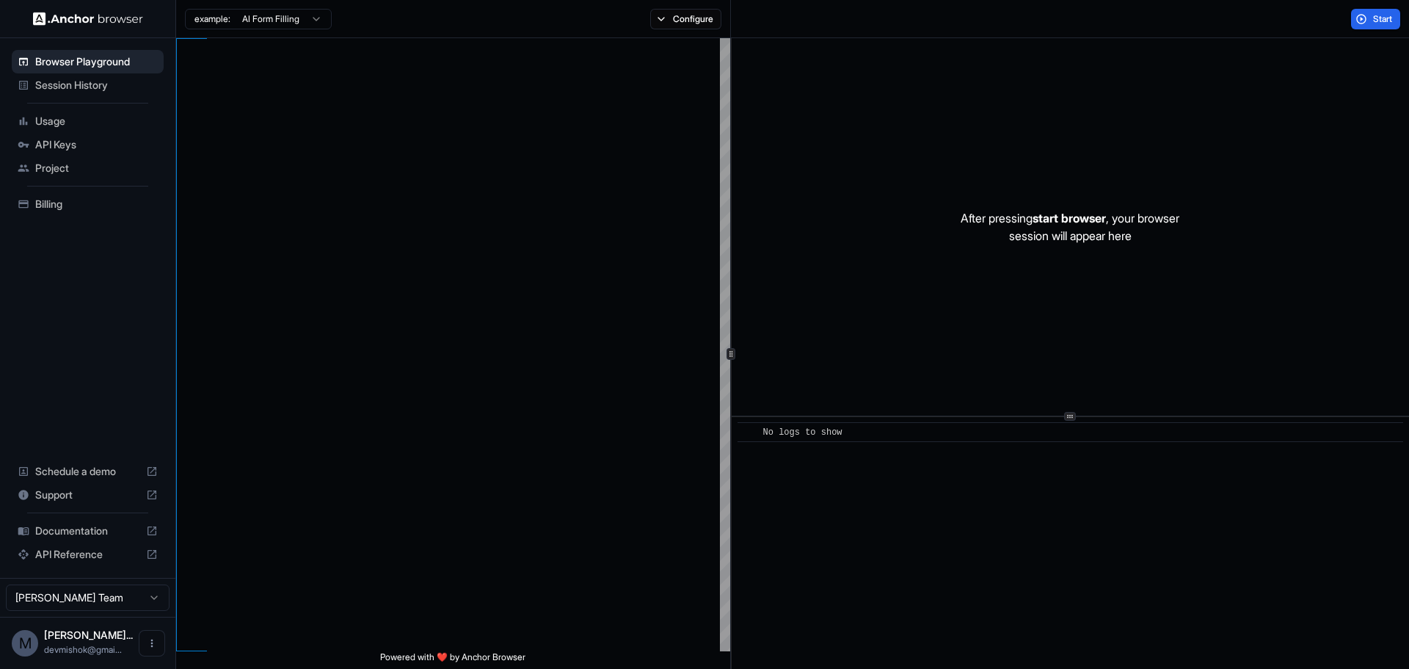  What do you see at coordinates (453, 660) in the screenshot?
I see `span: Powered with ❤️ by Anchor Browser` at bounding box center [453, 660].